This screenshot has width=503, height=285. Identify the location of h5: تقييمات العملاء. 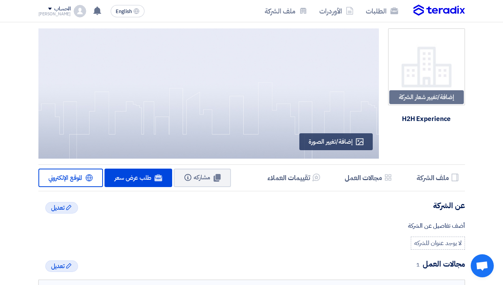
(289, 178).